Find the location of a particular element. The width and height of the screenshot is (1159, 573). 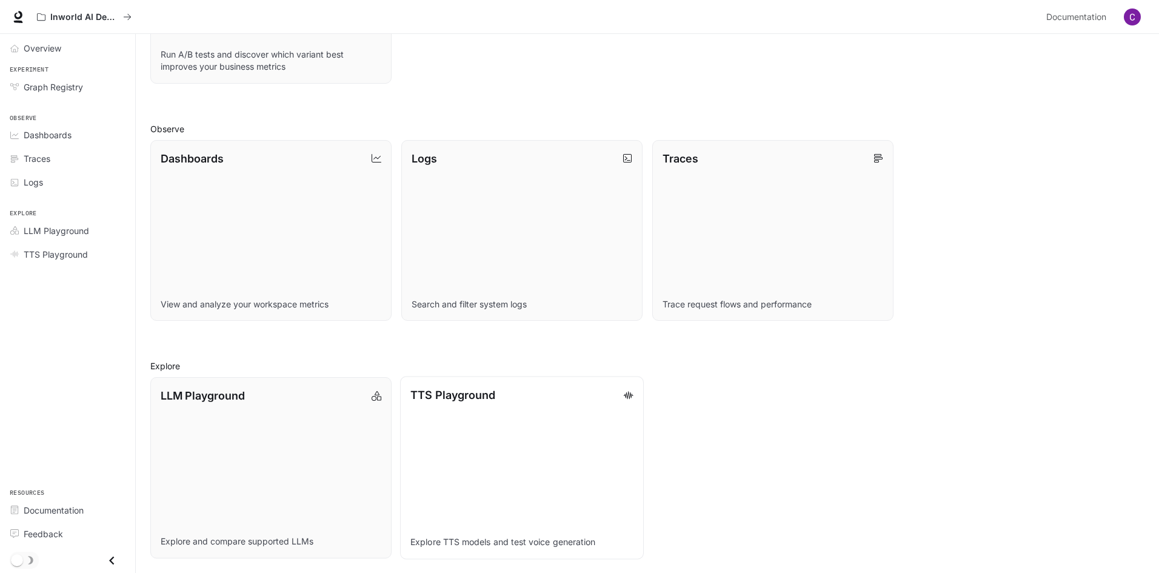

button: User avatar is located at coordinates (1132, 17).